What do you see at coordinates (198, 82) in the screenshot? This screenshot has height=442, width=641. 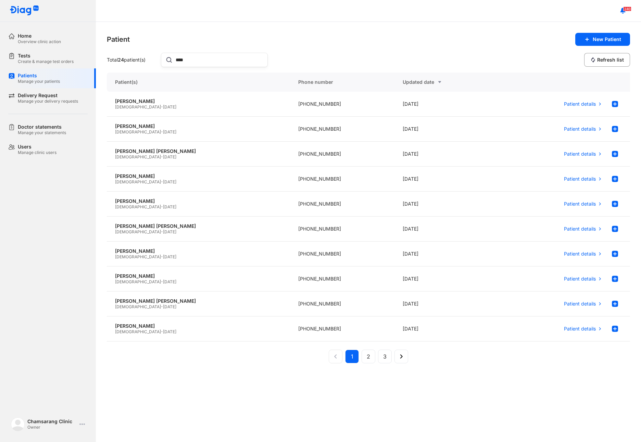 I see `div: Patient(s)` at bounding box center [198, 82].